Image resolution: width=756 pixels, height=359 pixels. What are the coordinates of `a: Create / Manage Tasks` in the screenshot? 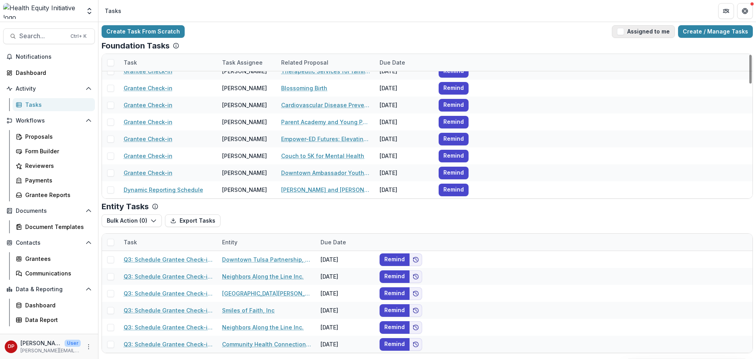 It's located at (716, 32).